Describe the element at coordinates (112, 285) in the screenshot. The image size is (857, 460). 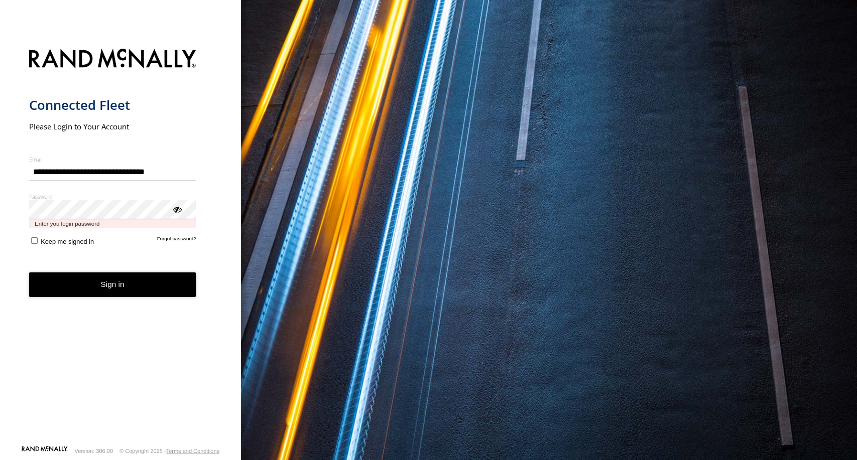
I see `button: Sign in` at that location.